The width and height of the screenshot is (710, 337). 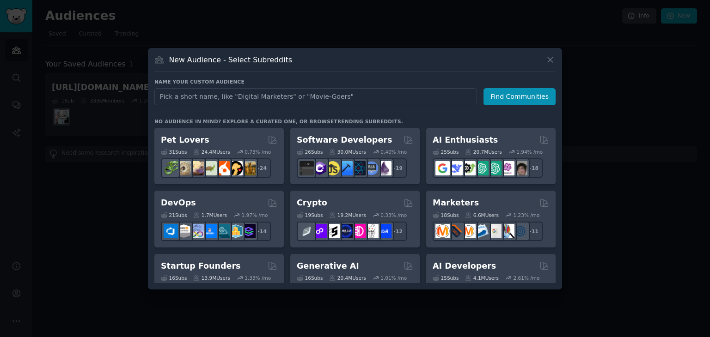 I want to click on div: 13.9M Users, so click(x=211, y=278).